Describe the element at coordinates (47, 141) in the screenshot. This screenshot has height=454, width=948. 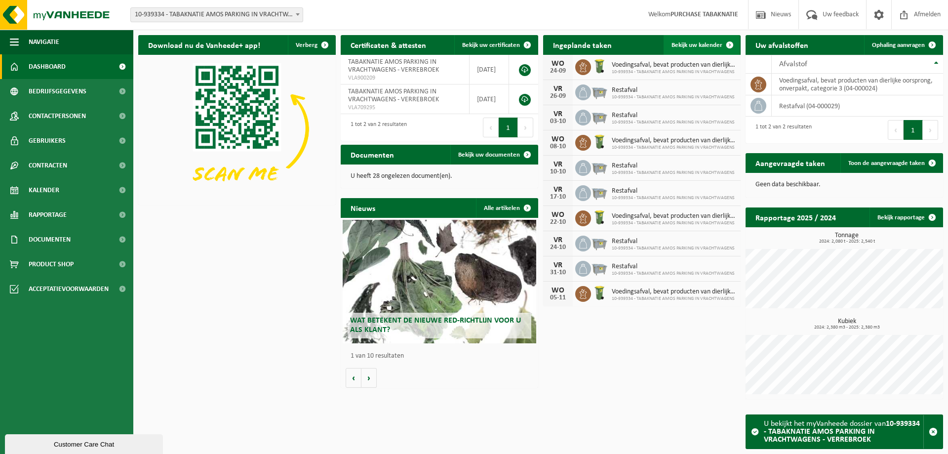
I see `span: Gebruikers` at that location.